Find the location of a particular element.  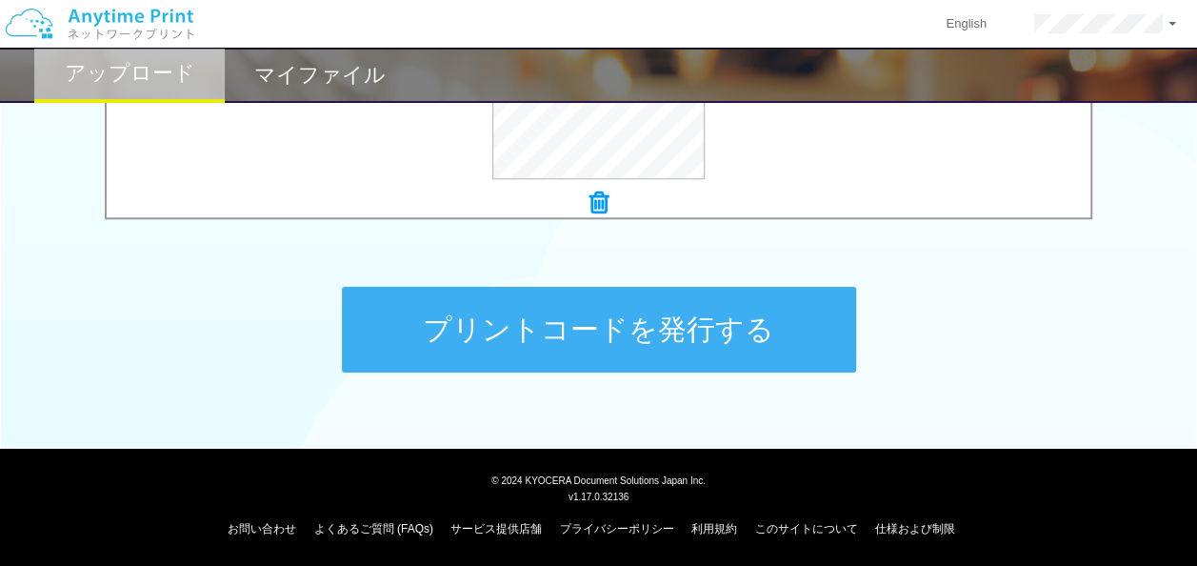

a: お問い合わせ is located at coordinates (262, 528).